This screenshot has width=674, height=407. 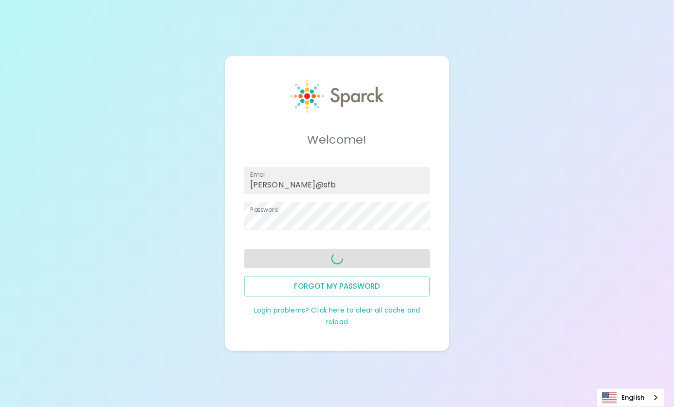 What do you see at coordinates (337, 316) in the screenshot?
I see `a: Login problems? Click here to clear all cache and reload` at bounding box center [337, 316].